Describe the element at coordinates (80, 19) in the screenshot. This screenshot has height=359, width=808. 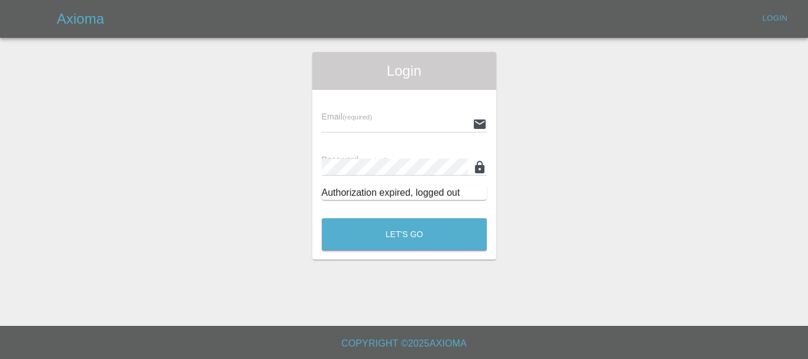
I see `h5: Axioma` at that location.